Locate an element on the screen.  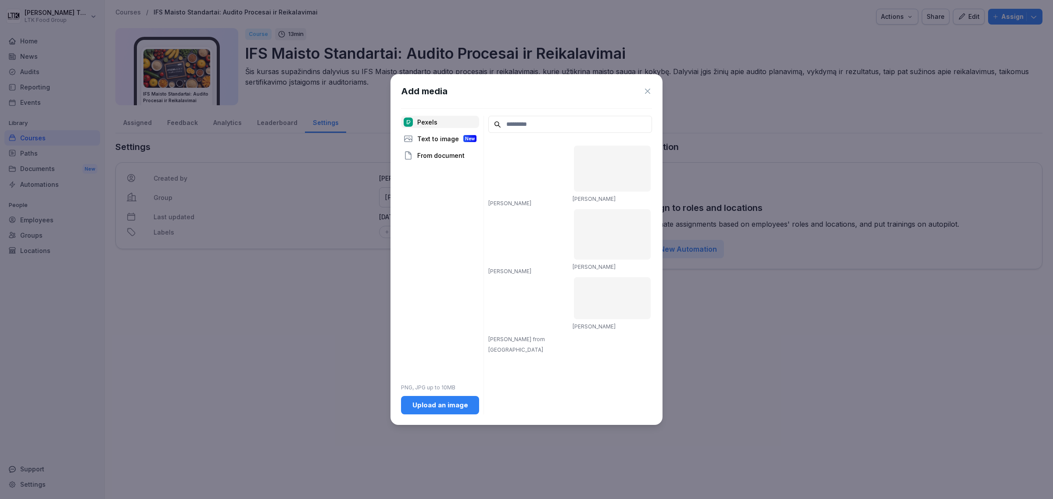
p: PNG, JPG up to 10MB is located at coordinates (440, 388).